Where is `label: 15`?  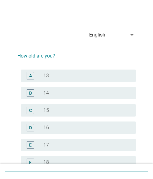
label: 15 is located at coordinates (46, 110).